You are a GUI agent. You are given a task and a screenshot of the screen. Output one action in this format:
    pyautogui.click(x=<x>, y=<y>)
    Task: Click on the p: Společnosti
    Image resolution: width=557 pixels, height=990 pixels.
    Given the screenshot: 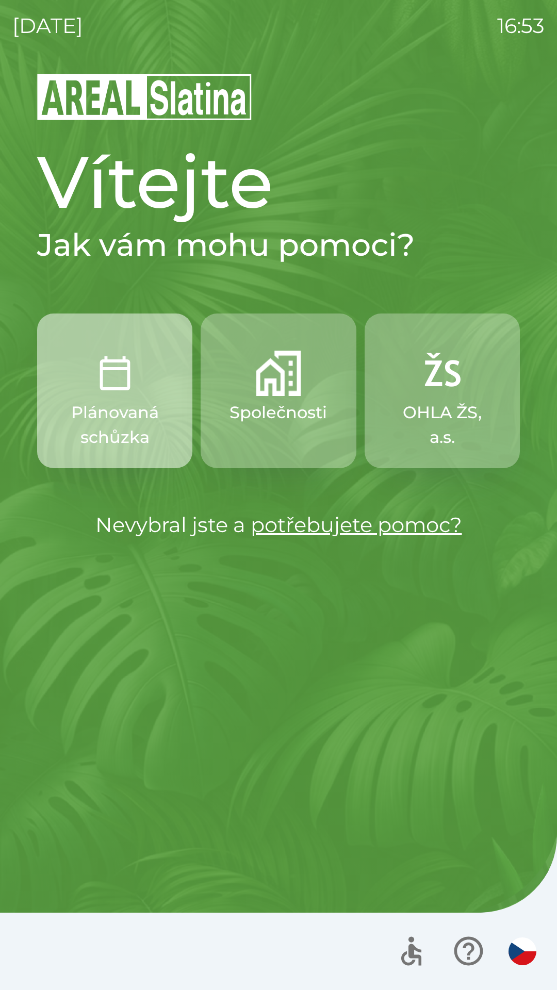 What is the action you would take?
    pyautogui.click(x=278, y=412)
    